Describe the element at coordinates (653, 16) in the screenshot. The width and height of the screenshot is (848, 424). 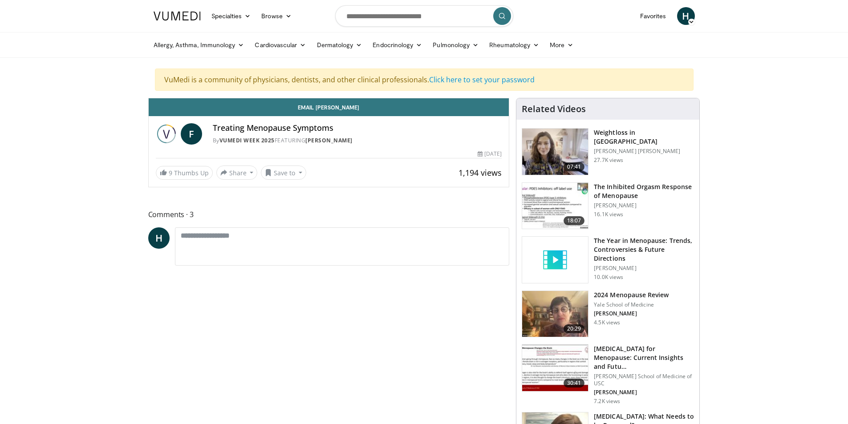
I see `a: Favorites` at that location.